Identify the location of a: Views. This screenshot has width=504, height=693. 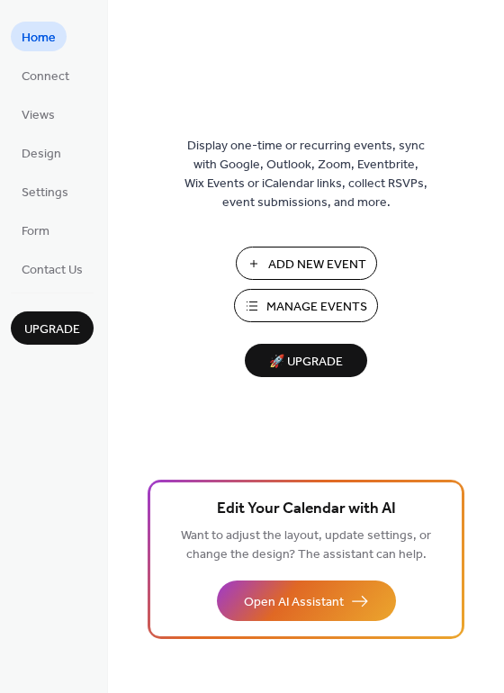
(38, 113).